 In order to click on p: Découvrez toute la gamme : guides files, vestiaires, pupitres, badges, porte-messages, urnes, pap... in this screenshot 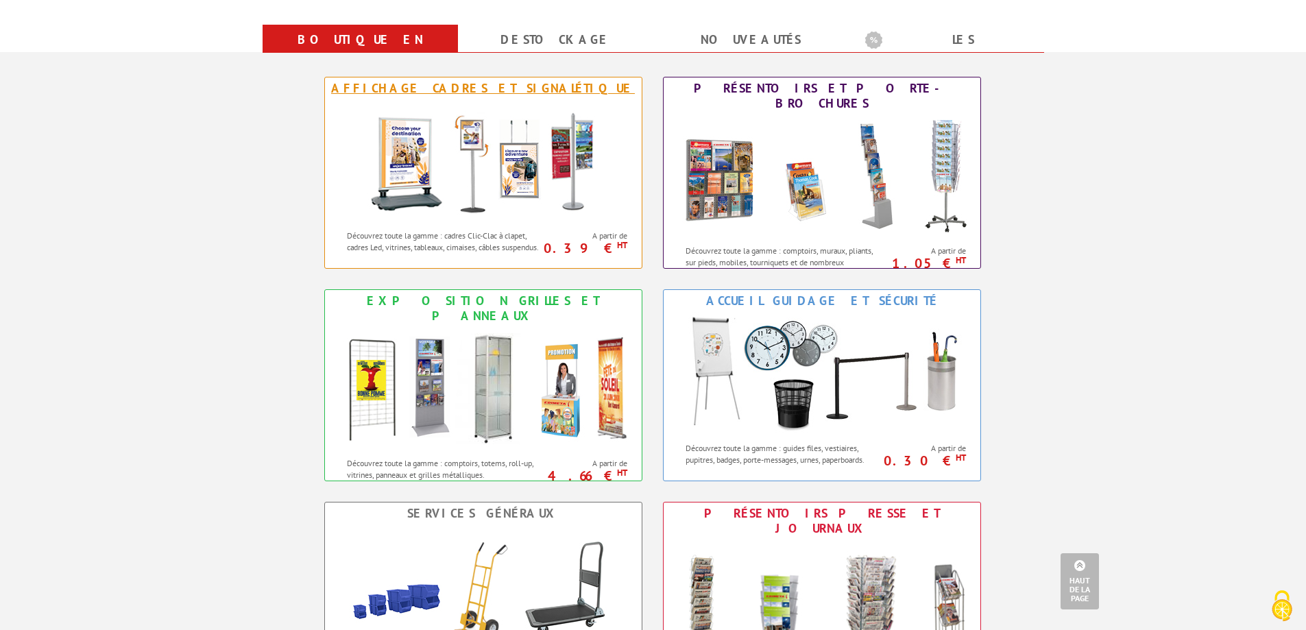, I will do `click(783, 454)`.